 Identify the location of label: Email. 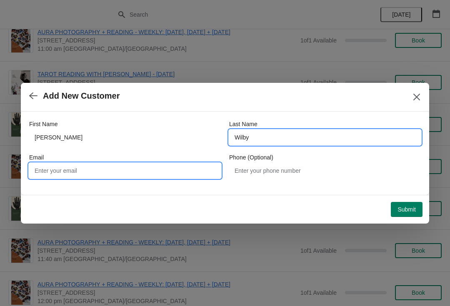
(36, 158).